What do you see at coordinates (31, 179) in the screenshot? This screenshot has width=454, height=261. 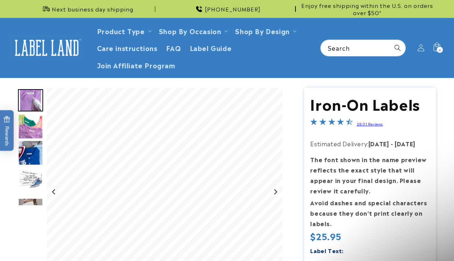 I see `img: Iron-on name labels with an iron` at bounding box center [31, 179].